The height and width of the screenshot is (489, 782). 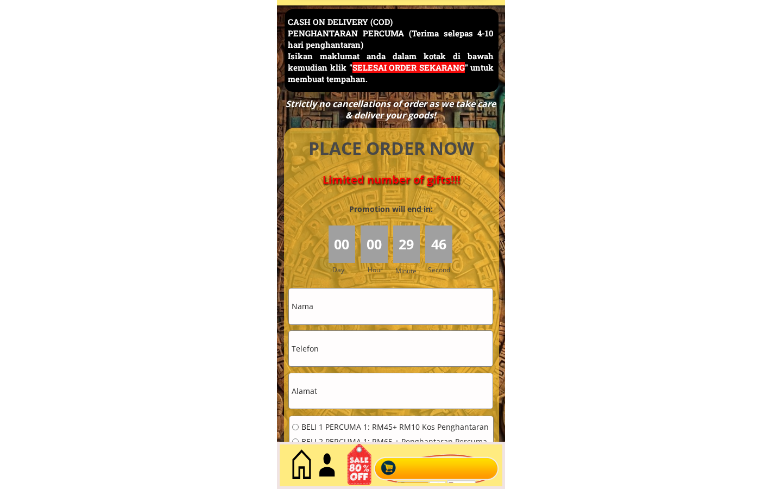 I want to click on input: Telefon, so click(x=391, y=348).